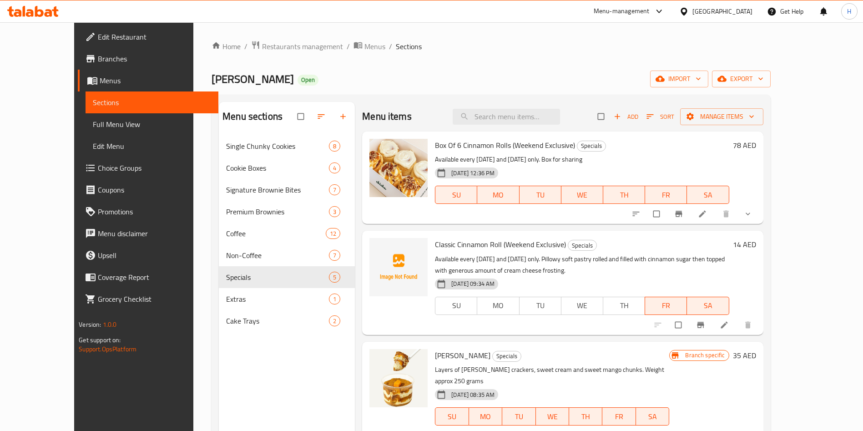 The image size is (863, 431). Describe the element at coordinates (154, 234) in the screenshot. I see `span: Menu disclaimer` at that location.